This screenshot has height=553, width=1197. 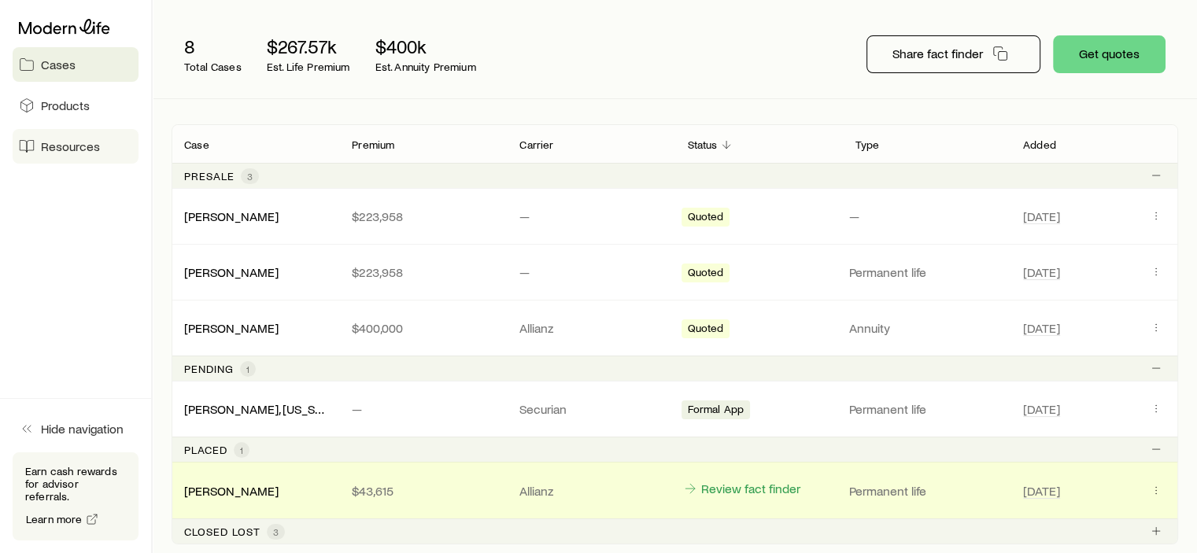 I want to click on p: Presale, so click(x=209, y=176).